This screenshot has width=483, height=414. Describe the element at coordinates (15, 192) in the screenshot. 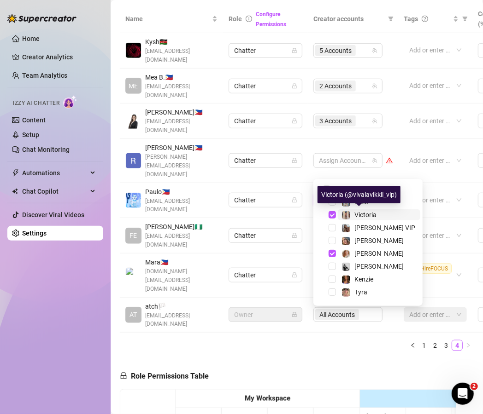

I see `img: Chat Copilot` at that location.